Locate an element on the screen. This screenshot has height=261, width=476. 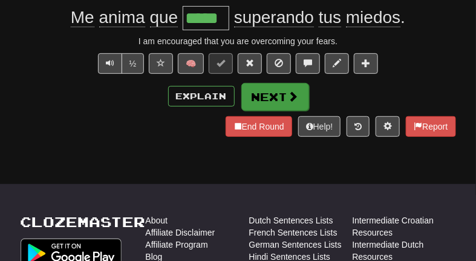
button: Discuss sentence (alt+u) is located at coordinates (308, 63).